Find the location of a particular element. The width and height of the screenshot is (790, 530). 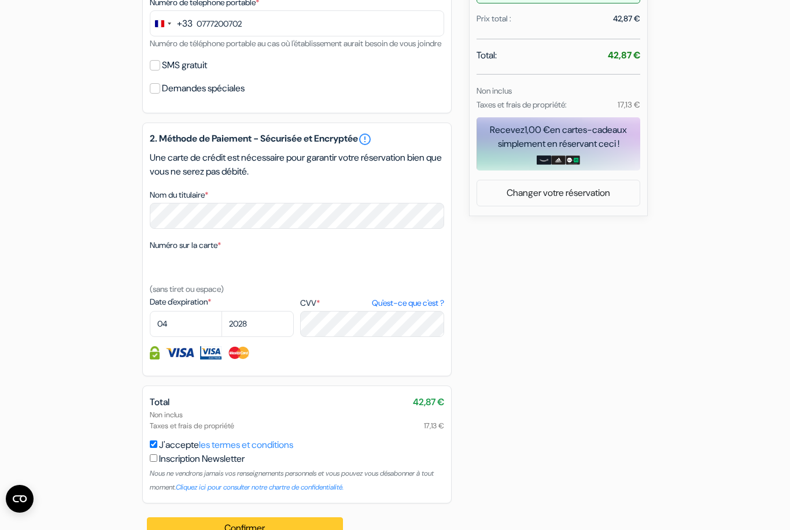

label: Inscription Newsletter is located at coordinates (202, 459).